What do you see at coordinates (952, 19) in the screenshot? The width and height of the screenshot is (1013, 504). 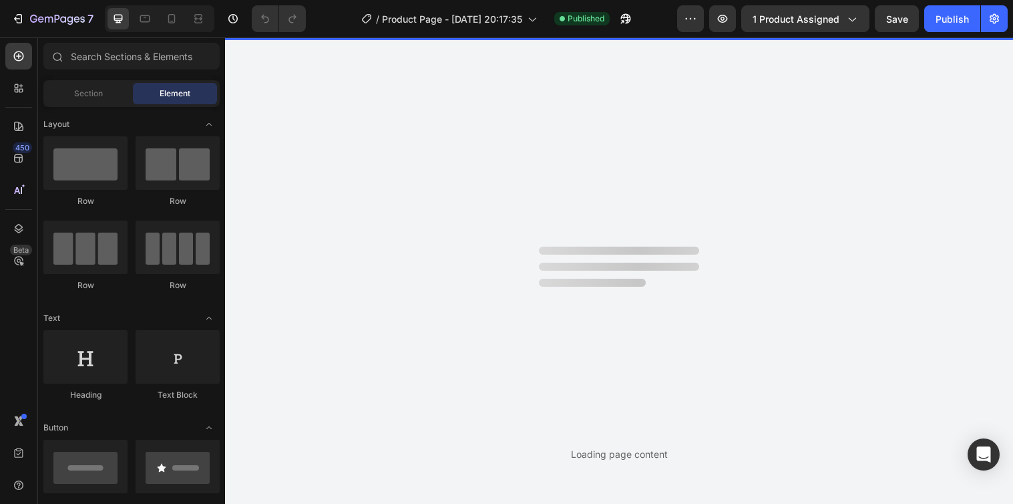 I see `div: Publish` at bounding box center [952, 19].